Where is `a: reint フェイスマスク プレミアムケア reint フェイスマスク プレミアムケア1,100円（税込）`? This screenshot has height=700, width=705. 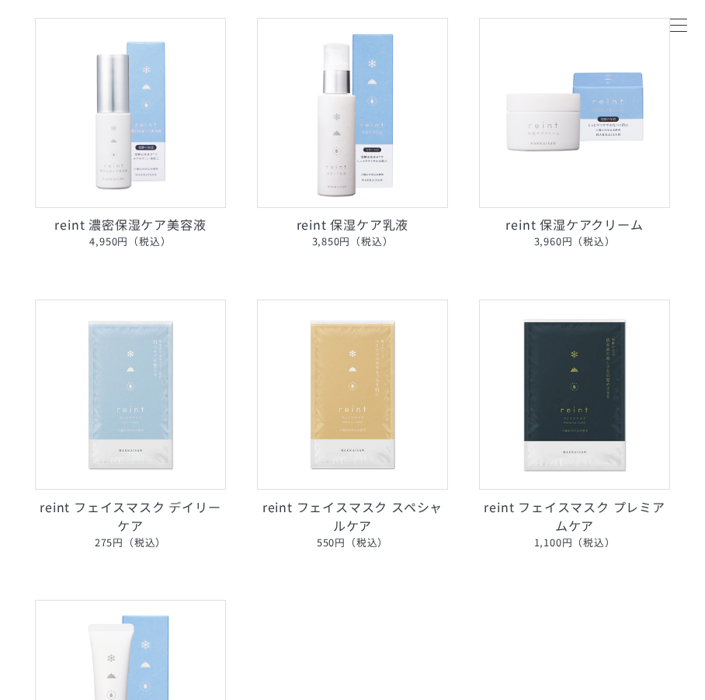 a: reint フェイスマスク プレミアムケア reint フェイスマスク プレミアムケア1,100円（税込） is located at coordinates (574, 425).